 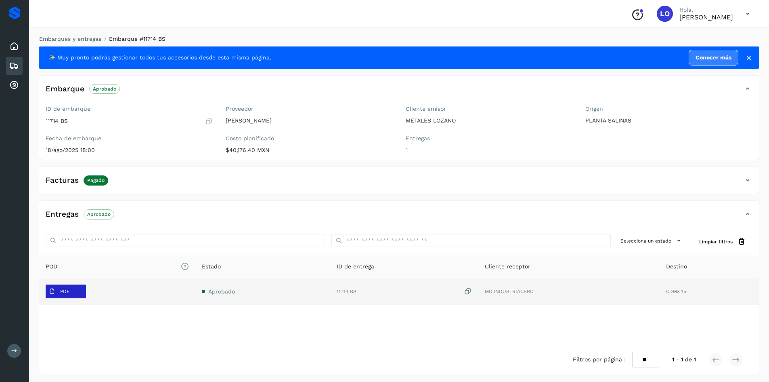 What do you see at coordinates (399, 39) in the screenshot?
I see `nav: breadcrumb` at bounding box center [399, 39].